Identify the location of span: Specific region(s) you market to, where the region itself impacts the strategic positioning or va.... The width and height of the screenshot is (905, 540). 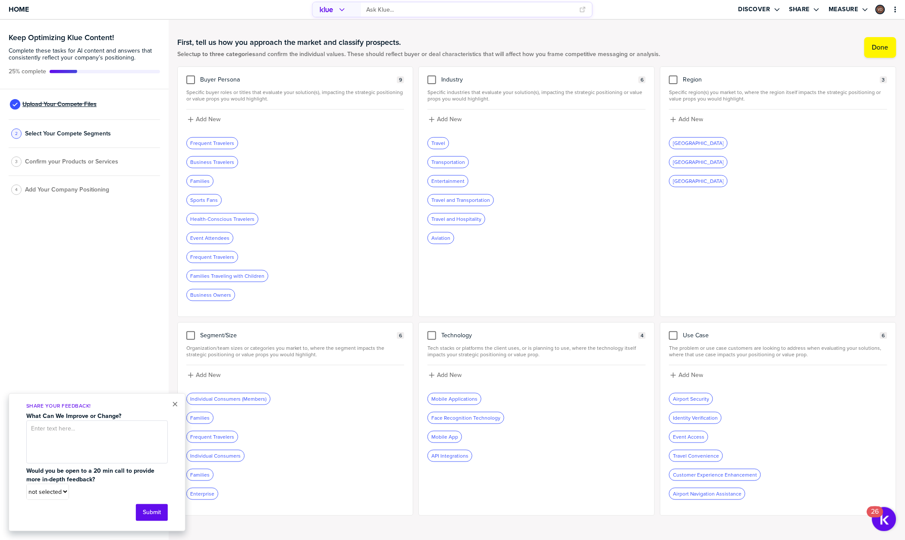
(778, 96).